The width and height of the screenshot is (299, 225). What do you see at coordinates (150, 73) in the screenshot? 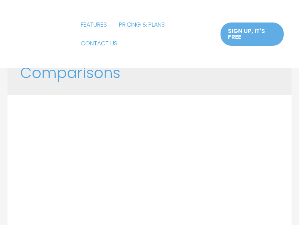
I see `h1: Comparisons` at bounding box center [150, 73].